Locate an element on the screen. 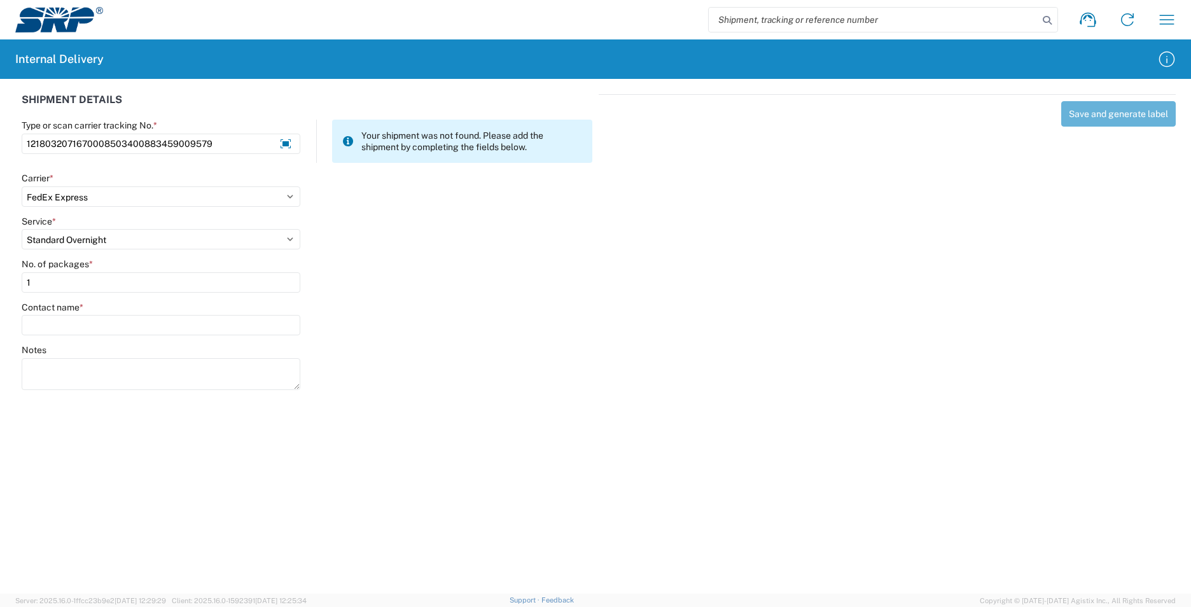  span: Client: 2025.16.0-1592391 is located at coordinates (239, 601).